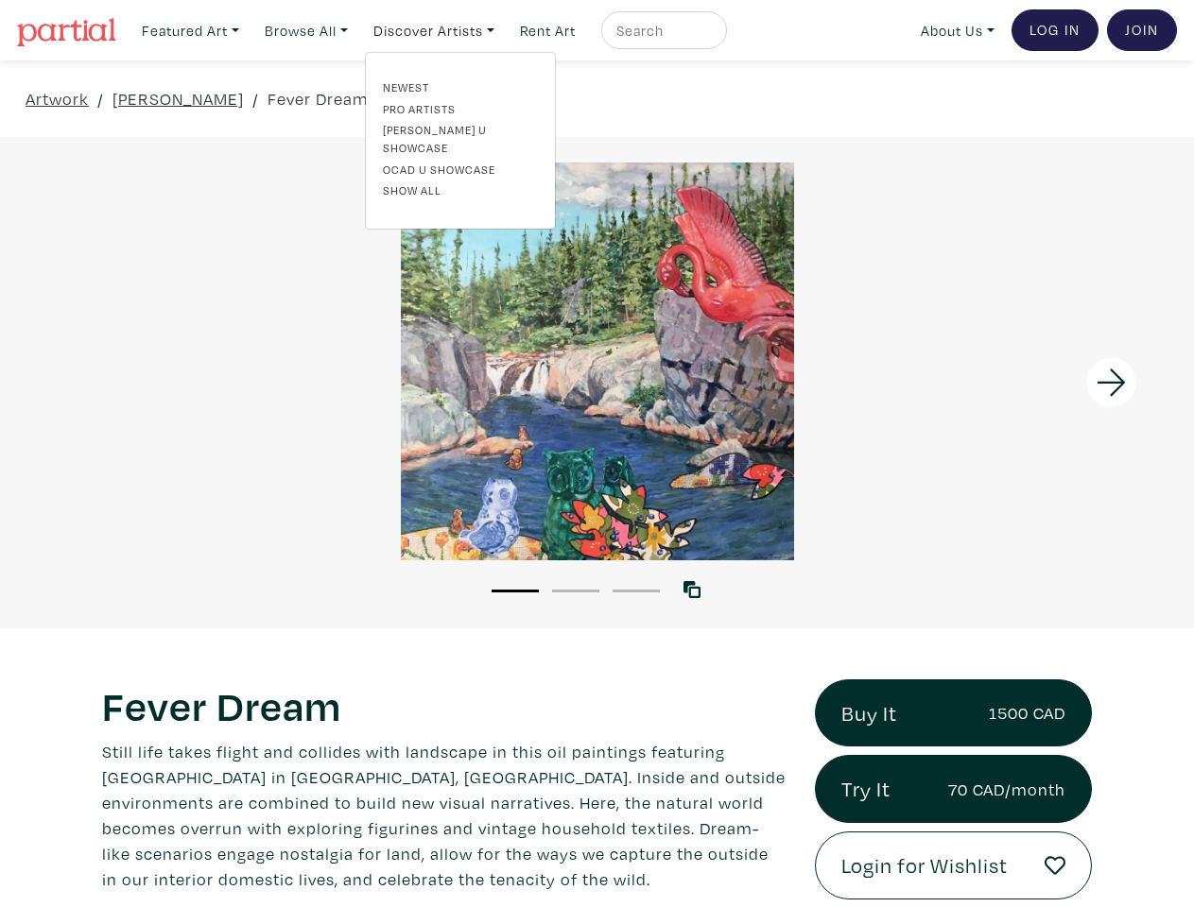  Describe the element at coordinates (1055, 30) in the screenshot. I see `a: Log In` at that location.